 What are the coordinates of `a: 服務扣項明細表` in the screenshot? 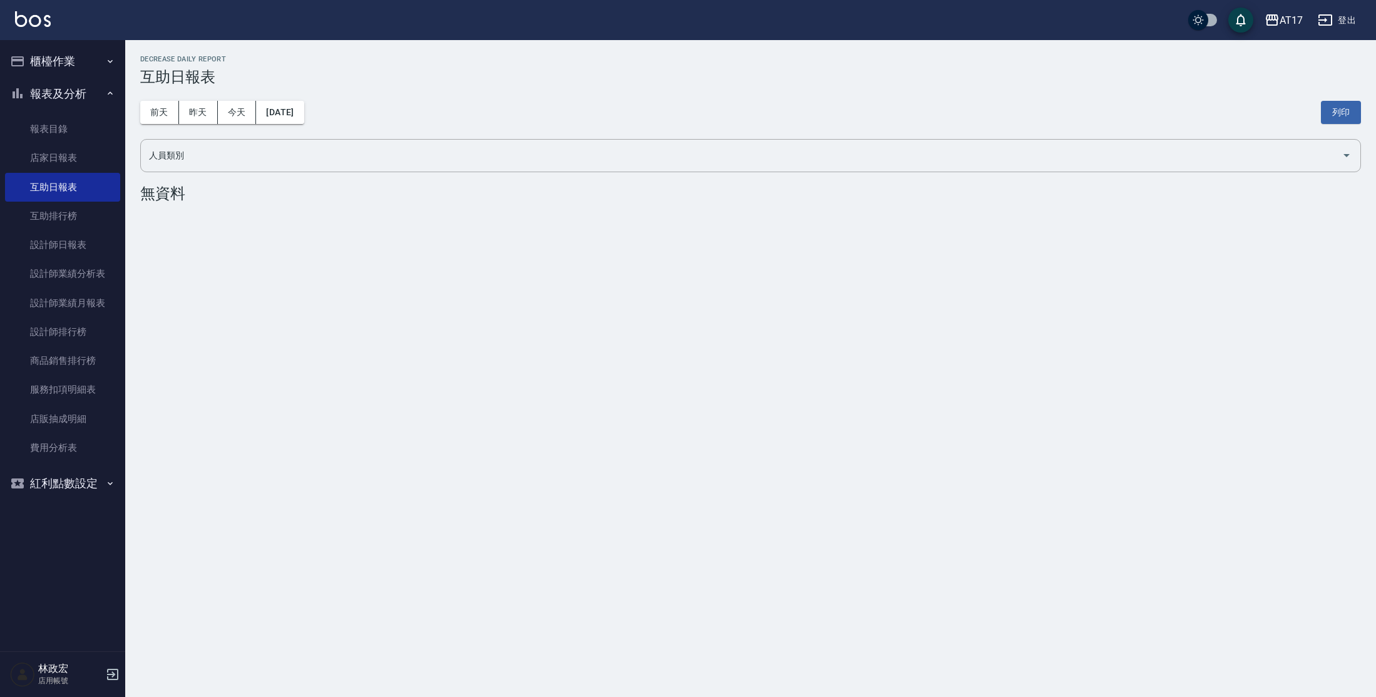 It's located at (63, 389).